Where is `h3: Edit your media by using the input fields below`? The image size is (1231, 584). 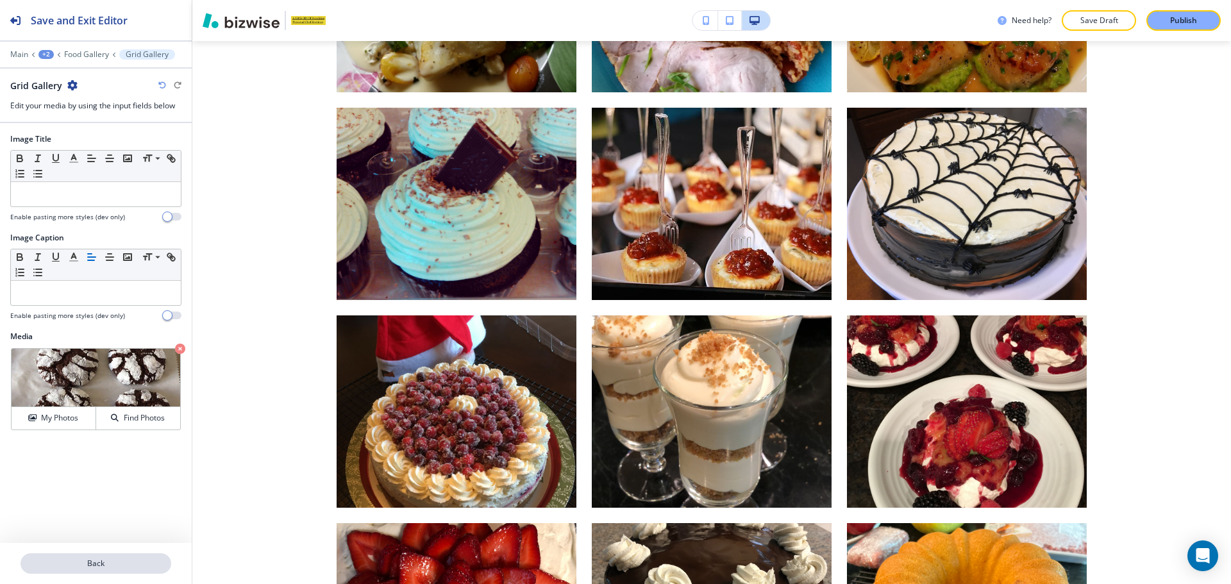
h3: Edit your media by using the input fields below is located at coordinates (96, 106).